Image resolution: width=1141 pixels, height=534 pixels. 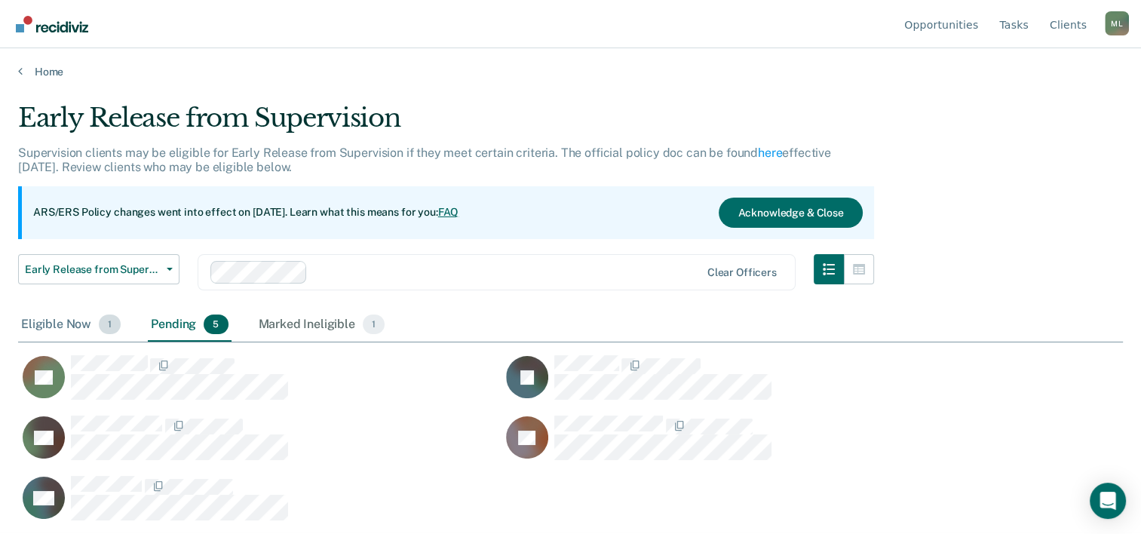 What do you see at coordinates (790, 213) in the screenshot?
I see `button: Acknowledge & Close` at bounding box center [790, 213].